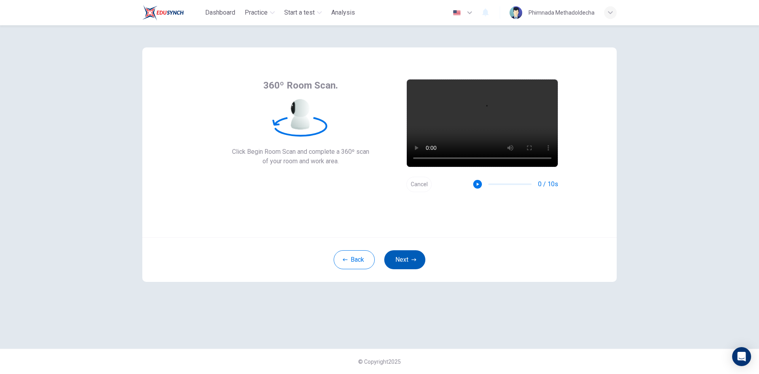  Describe the element at coordinates (457, 13) in the screenshot. I see `img: en` at that location.